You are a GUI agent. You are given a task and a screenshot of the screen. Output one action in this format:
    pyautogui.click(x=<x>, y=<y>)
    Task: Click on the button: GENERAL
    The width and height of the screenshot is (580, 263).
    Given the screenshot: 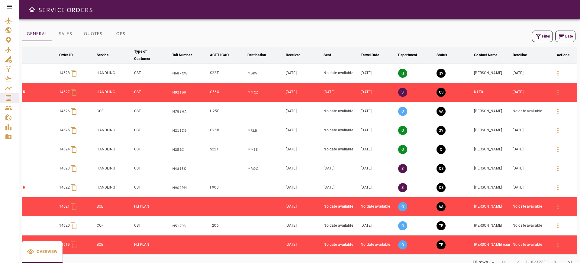 What is the action you would take?
    pyautogui.click(x=37, y=34)
    